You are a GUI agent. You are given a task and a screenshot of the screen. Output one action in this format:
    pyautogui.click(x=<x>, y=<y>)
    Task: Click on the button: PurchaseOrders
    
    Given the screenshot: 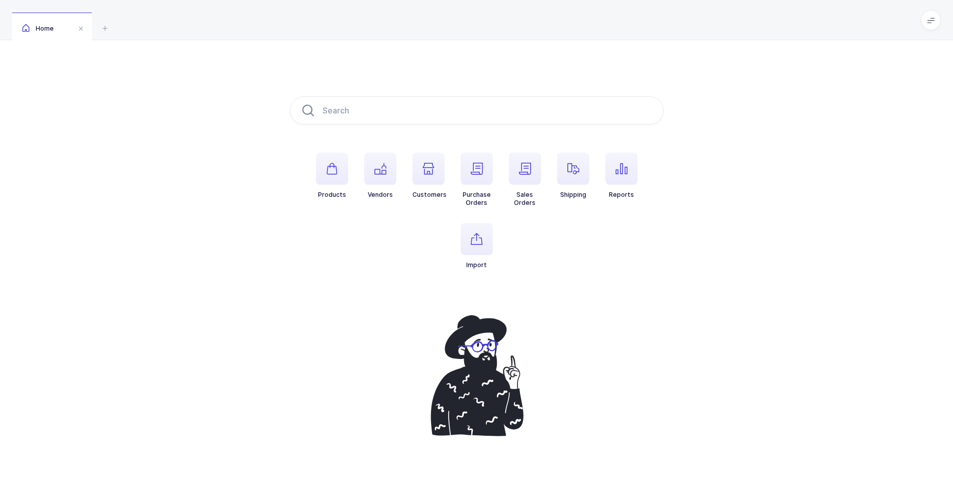 What is the action you would take?
    pyautogui.click(x=477, y=180)
    